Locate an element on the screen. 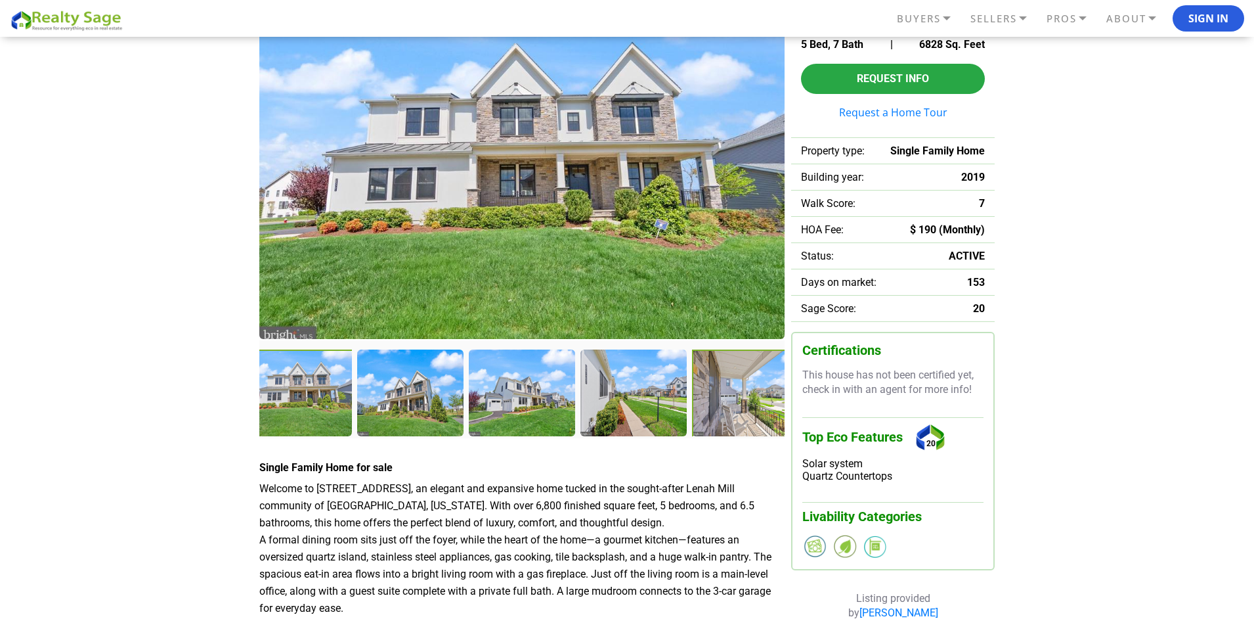  a: BUYERS is located at coordinates (931, 18).